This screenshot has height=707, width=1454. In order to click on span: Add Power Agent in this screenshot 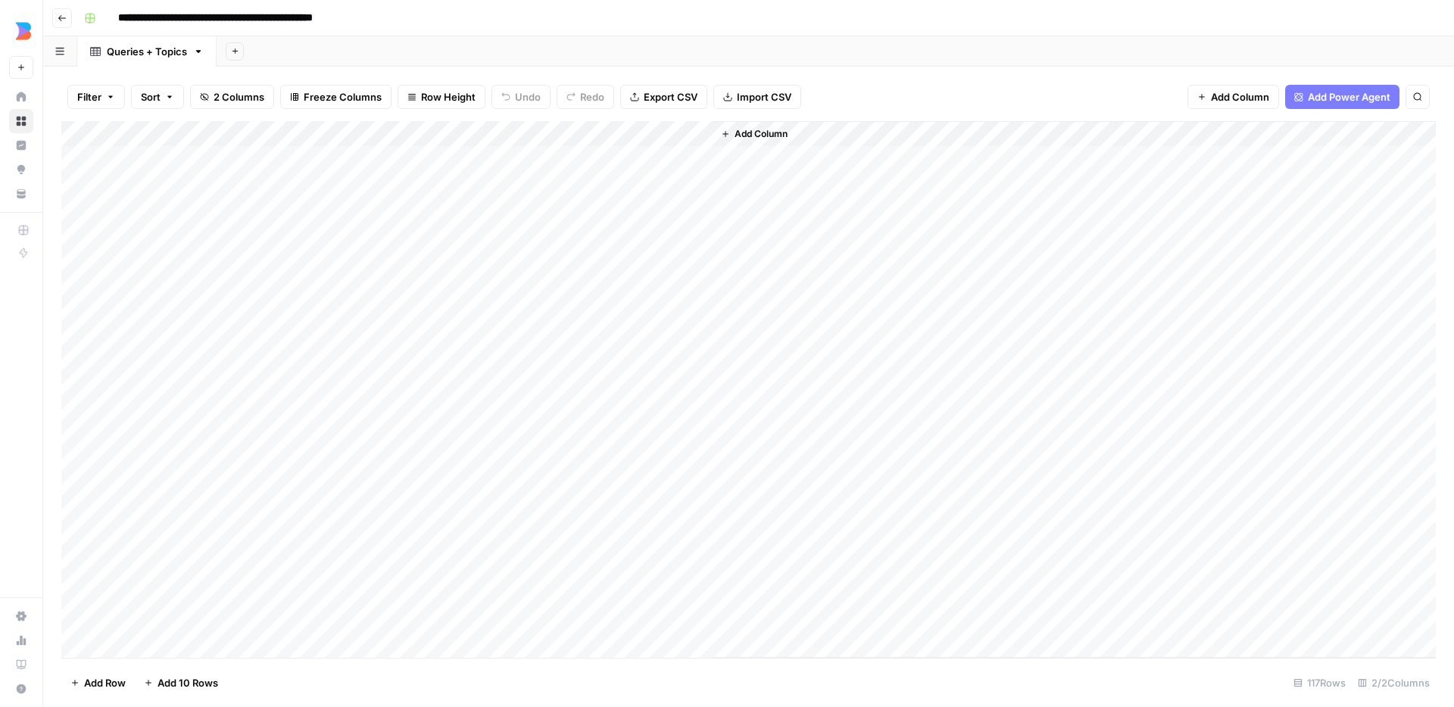, I will do `click(1349, 97)`.